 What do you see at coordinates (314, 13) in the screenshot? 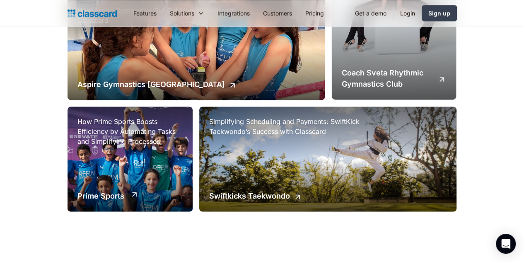
I see `a: Pricing` at bounding box center [314, 13].